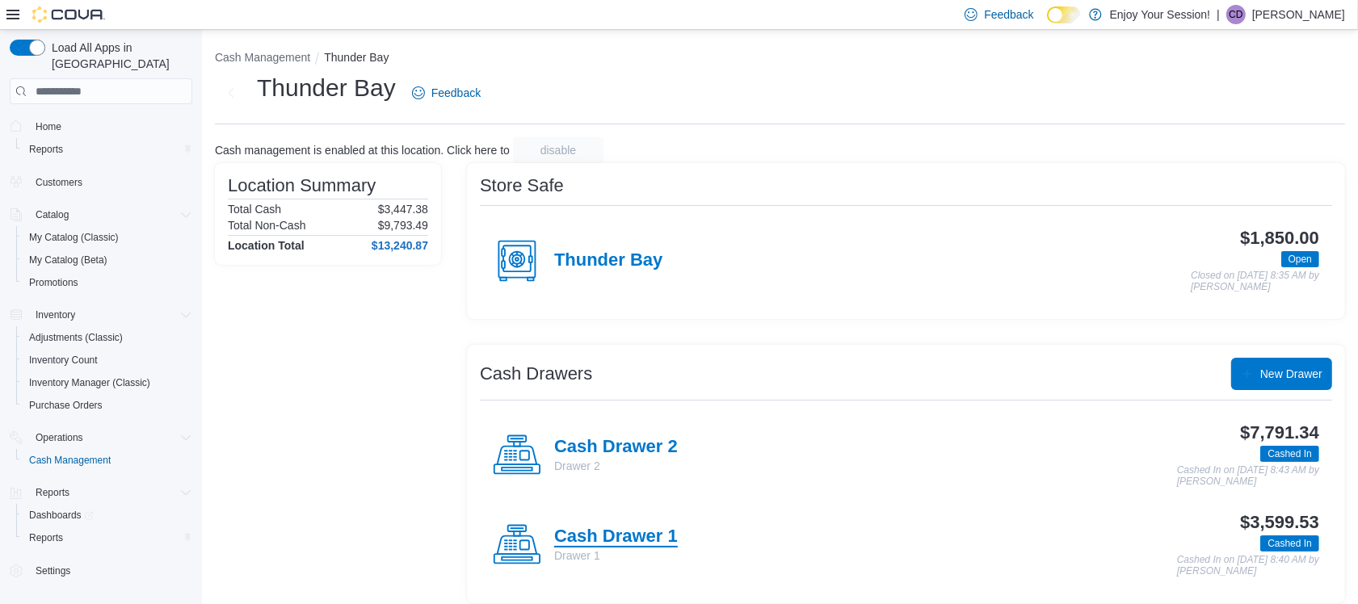 The height and width of the screenshot is (604, 1358). I want to click on button: My Catalog (Beta), so click(107, 260).